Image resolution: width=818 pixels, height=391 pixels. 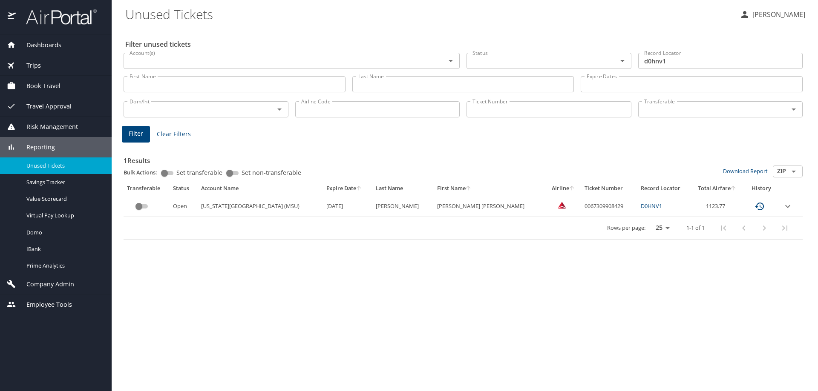 What do you see at coordinates (626, 228) in the screenshot?
I see `p: Rows per page:` at bounding box center [626, 228].